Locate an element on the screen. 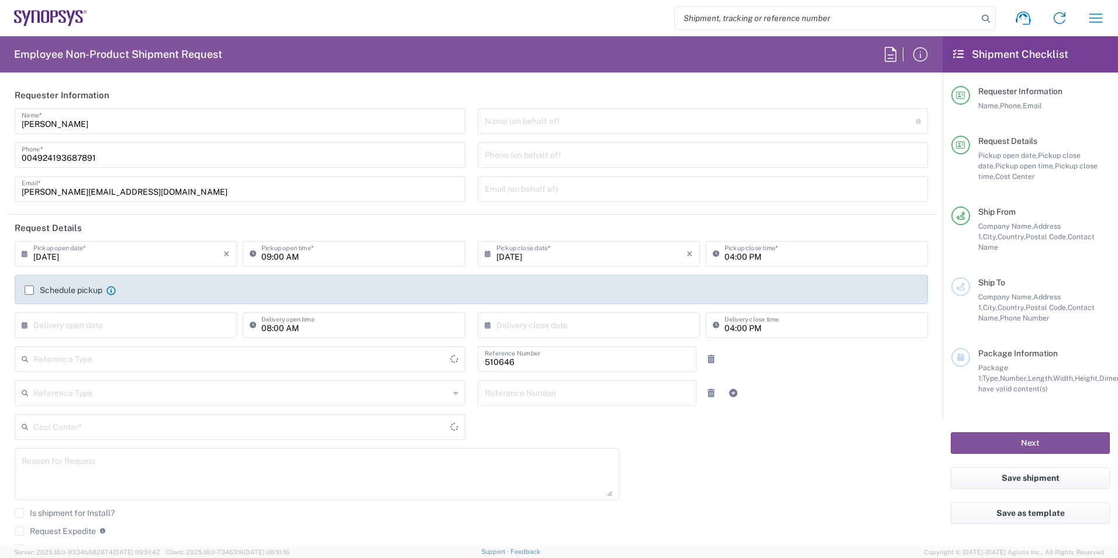 This screenshot has height=558, width=1118. h2: Employee Non-Product Shipment Request is located at coordinates (118, 54).